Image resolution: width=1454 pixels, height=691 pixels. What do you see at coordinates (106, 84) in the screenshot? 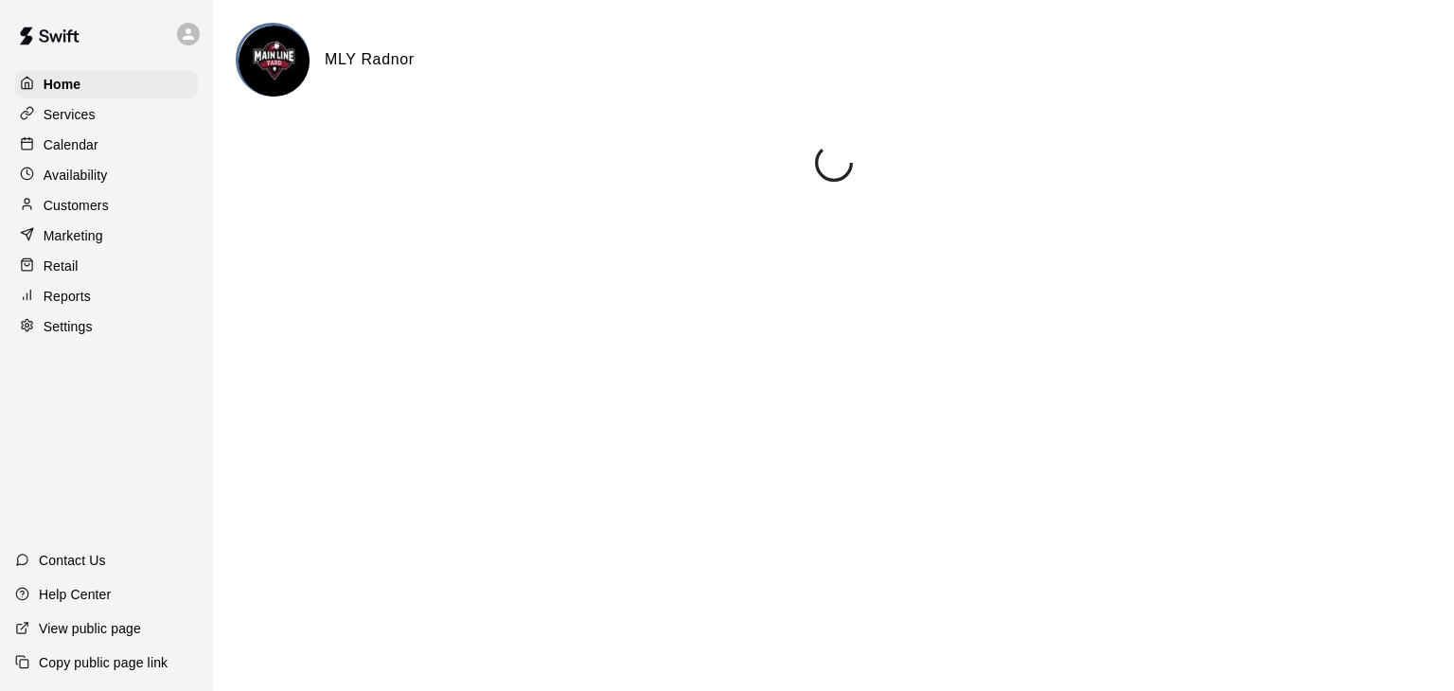
I see `a: Home` at bounding box center [106, 84].